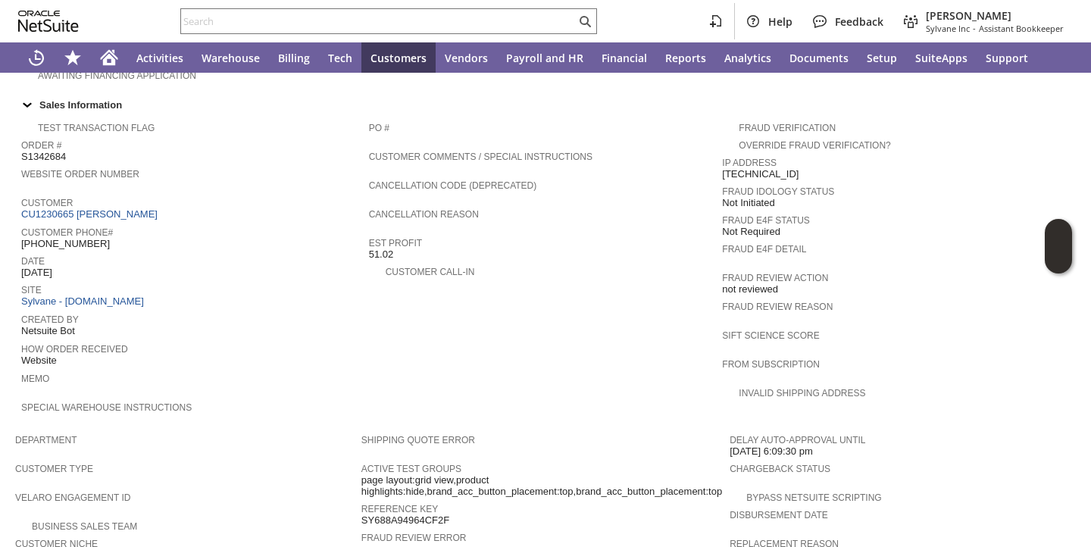 Image resolution: width=1091 pixels, height=547 pixels. What do you see at coordinates (748, 203) in the screenshot?
I see `span: Not Initiated` at bounding box center [748, 203].